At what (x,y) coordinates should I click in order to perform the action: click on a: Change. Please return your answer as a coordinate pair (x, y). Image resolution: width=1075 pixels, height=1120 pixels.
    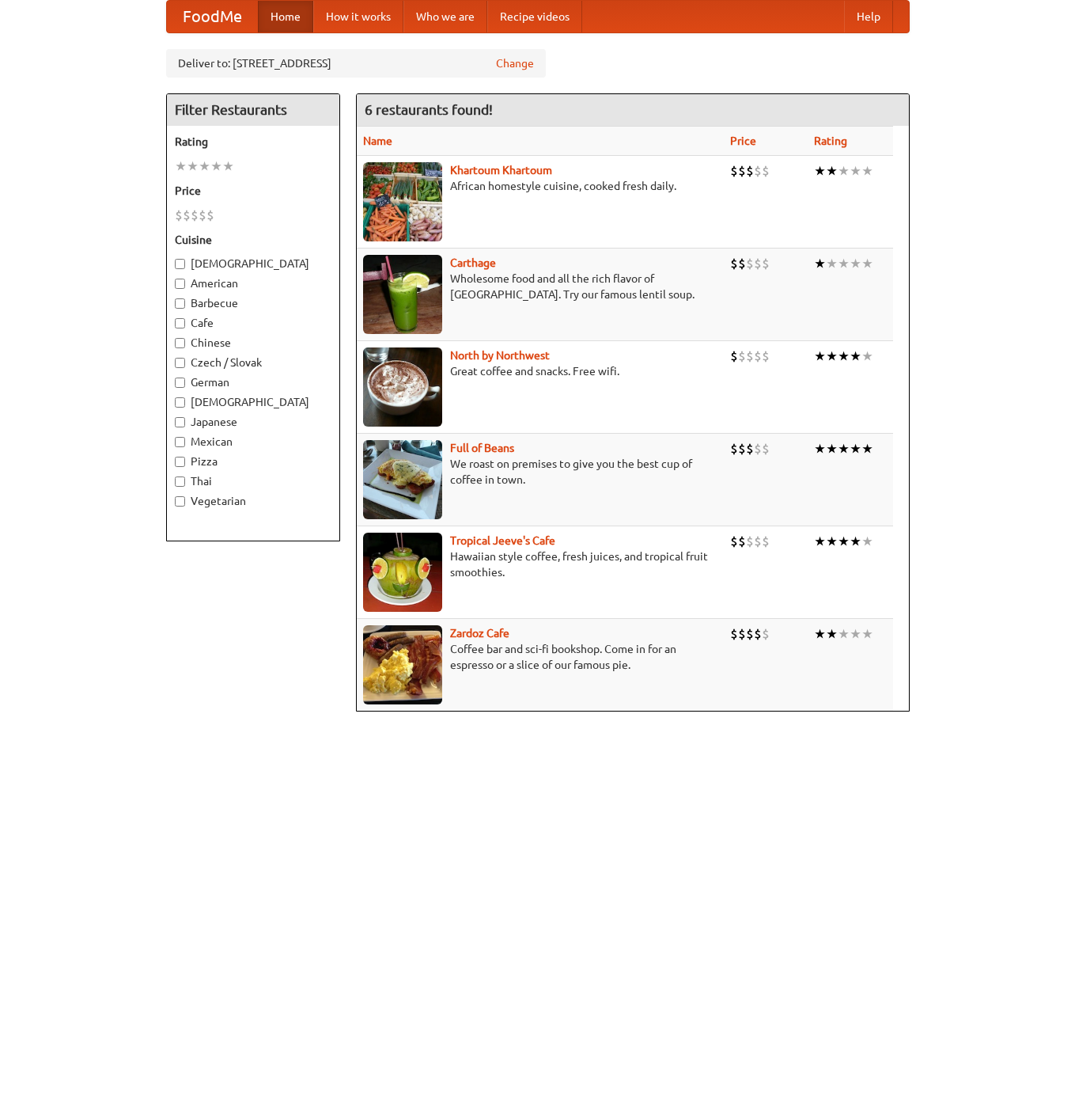
    Looking at the image, I should click on (515, 63).